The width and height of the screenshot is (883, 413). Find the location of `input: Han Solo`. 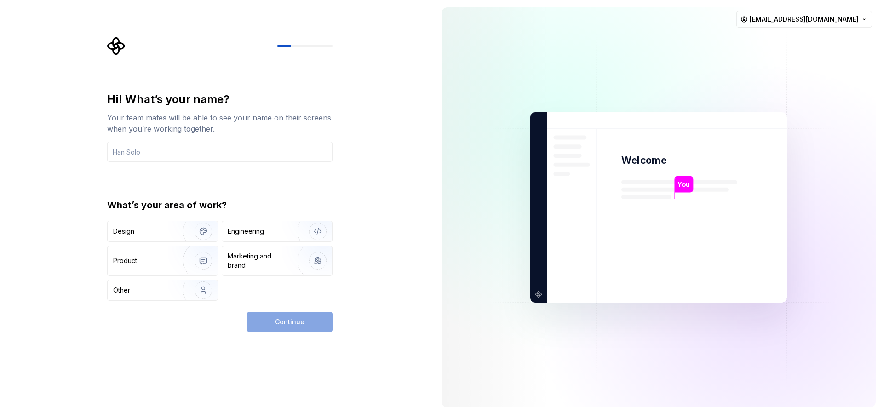

input: Han Solo is located at coordinates (220, 152).